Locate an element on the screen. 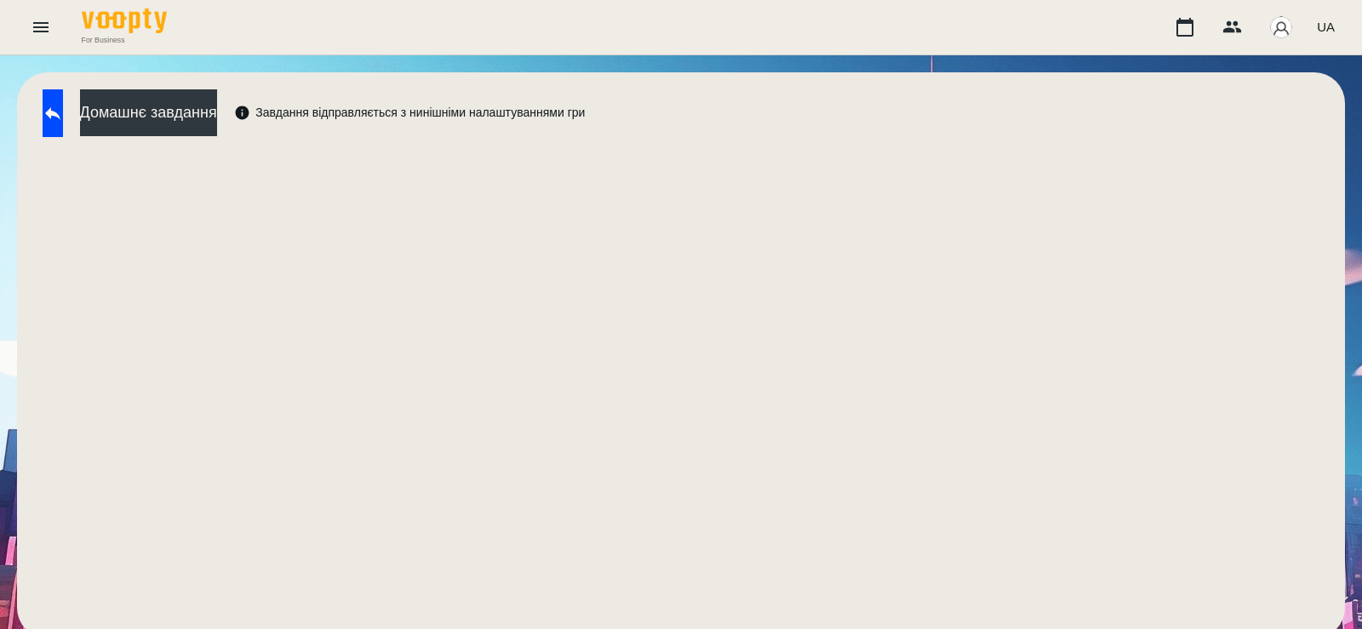 The height and width of the screenshot is (629, 1362). button: UA is located at coordinates (1326, 26).